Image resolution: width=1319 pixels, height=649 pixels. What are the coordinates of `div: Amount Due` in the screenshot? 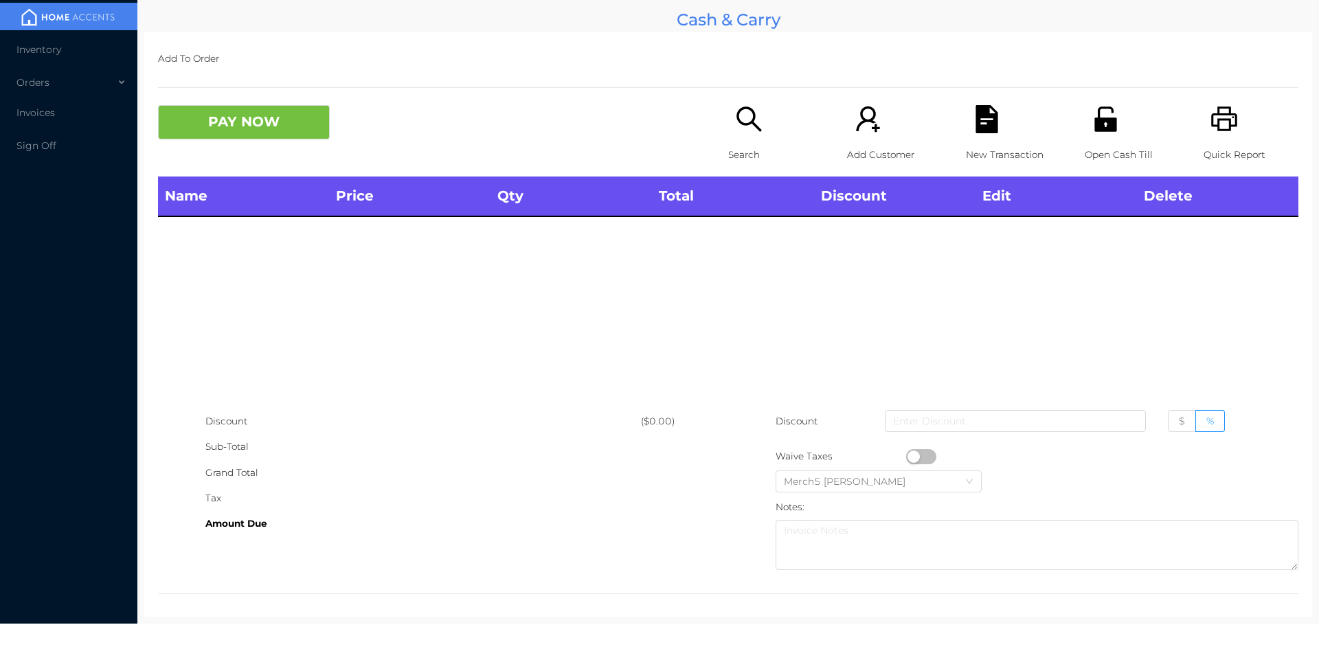 It's located at (423, 524).